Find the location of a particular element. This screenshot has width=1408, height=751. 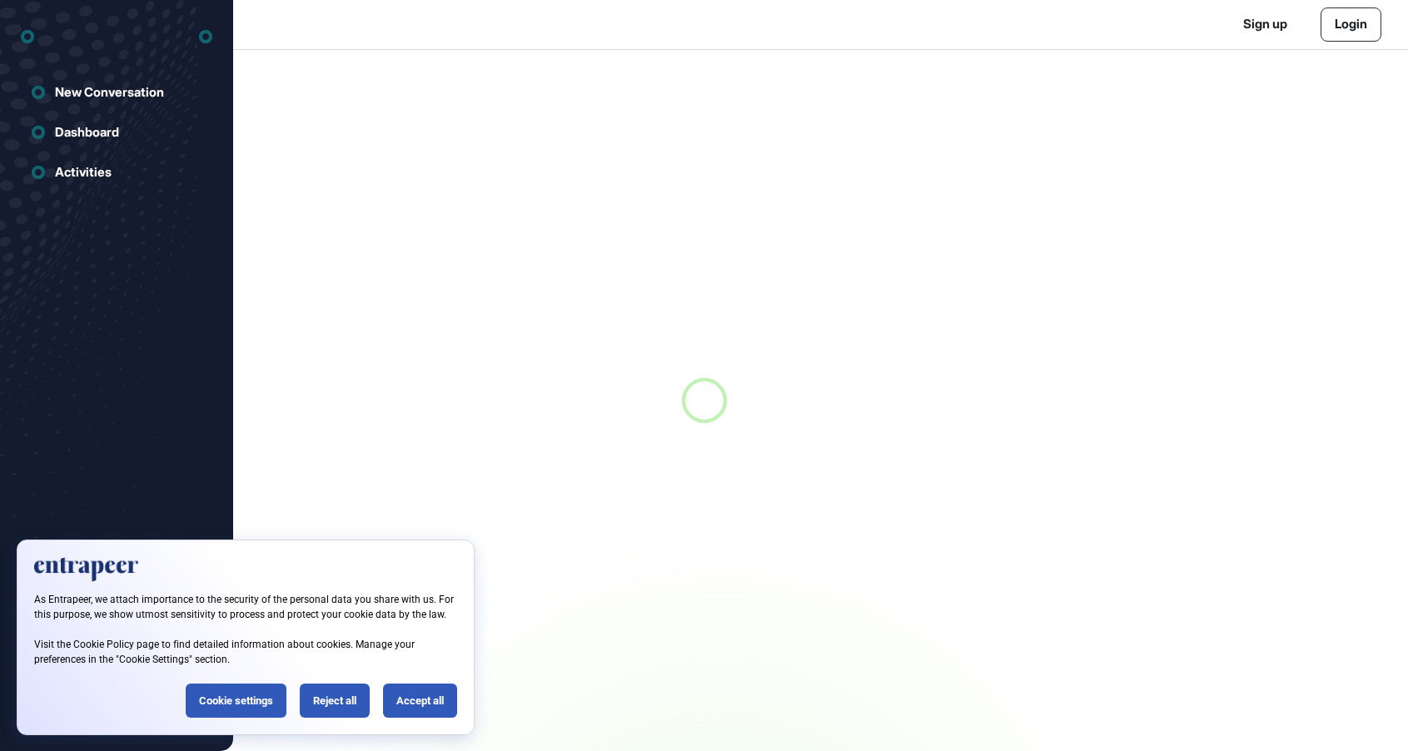

a: Login is located at coordinates (1351, 24).